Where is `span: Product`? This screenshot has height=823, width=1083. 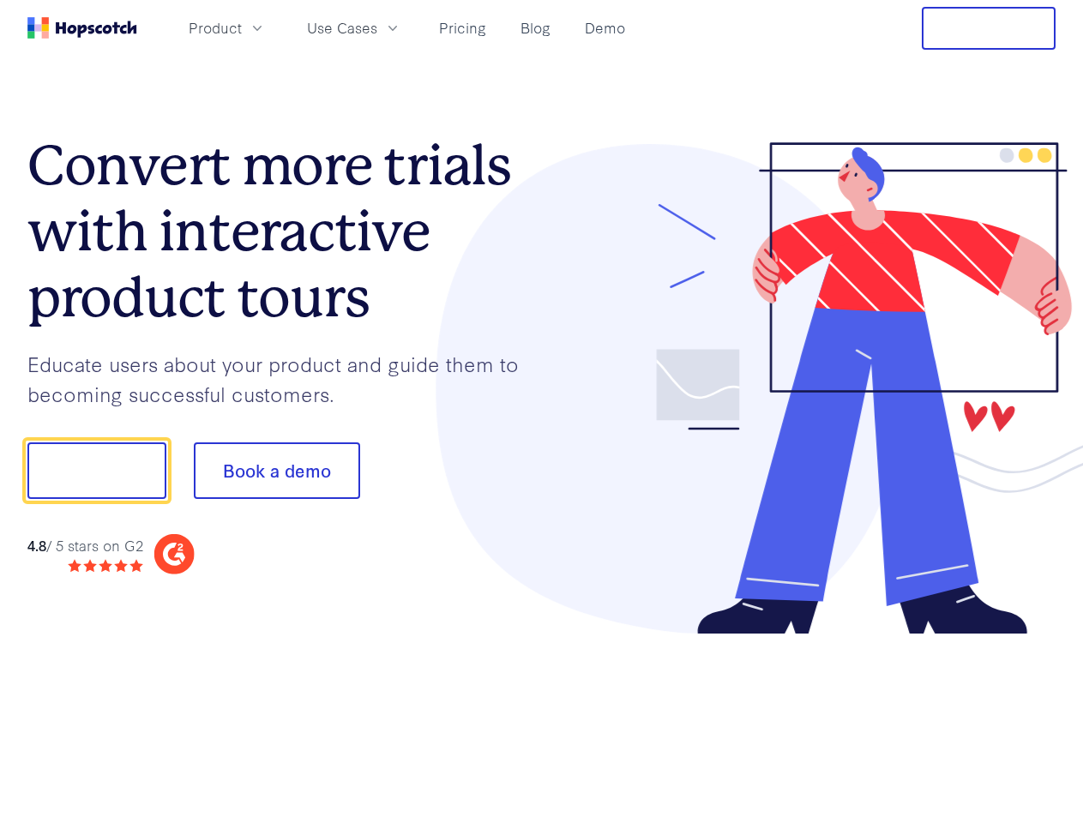
span: Product is located at coordinates (215, 27).